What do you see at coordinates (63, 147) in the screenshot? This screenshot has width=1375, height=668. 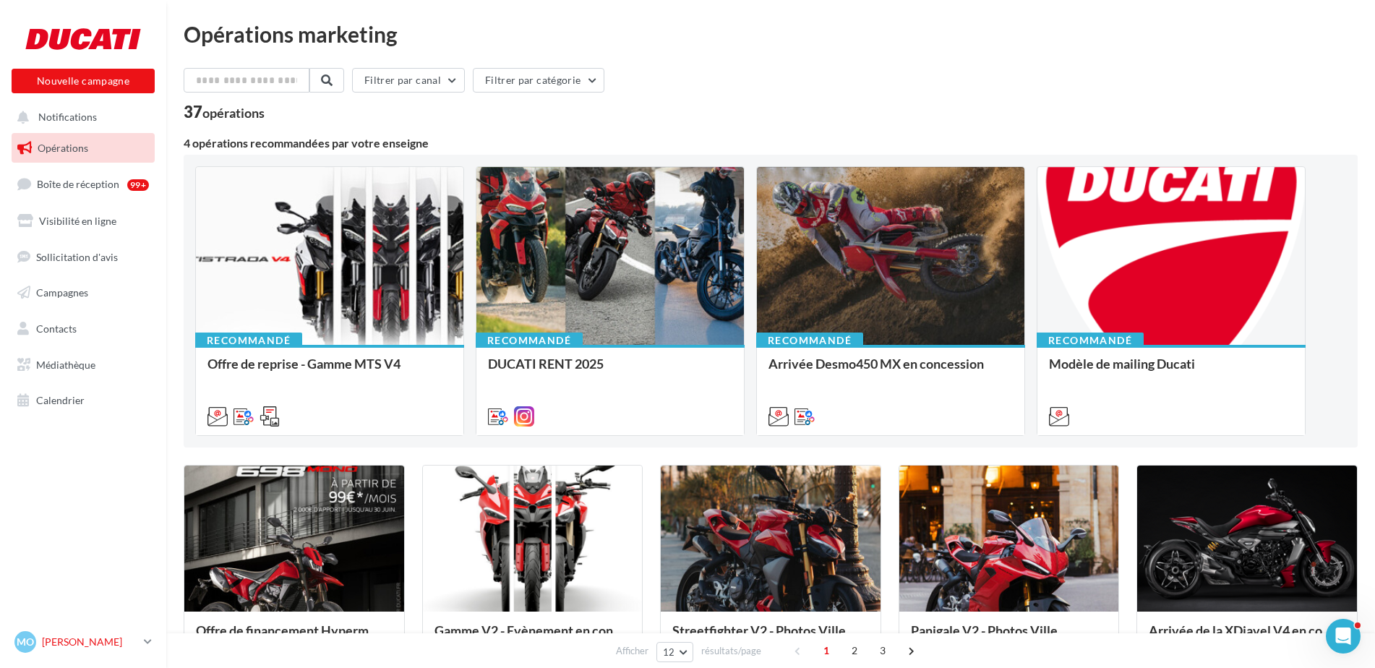 I see `span: Opérations` at bounding box center [63, 147].